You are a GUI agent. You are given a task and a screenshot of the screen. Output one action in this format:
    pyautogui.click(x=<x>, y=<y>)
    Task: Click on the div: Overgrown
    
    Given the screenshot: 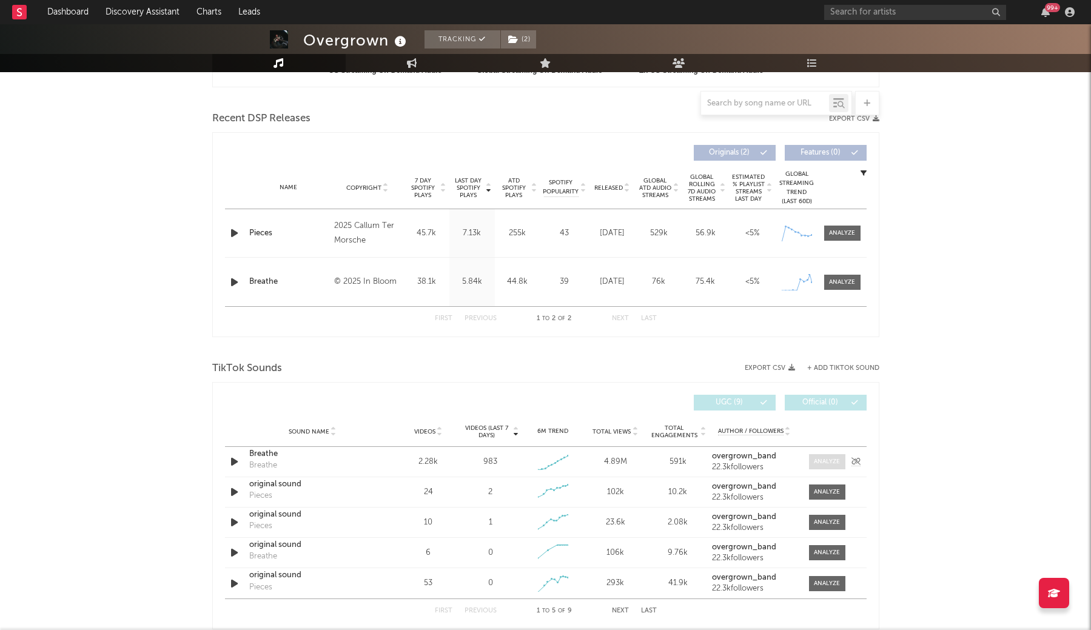 What is the action you would take?
    pyautogui.click(x=356, y=40)
    